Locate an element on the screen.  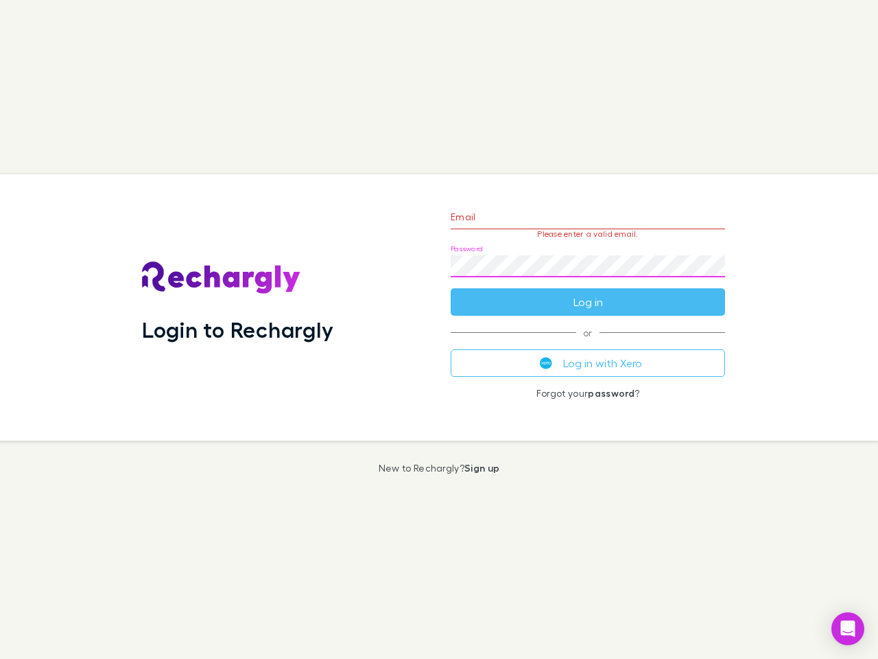
button: Log in is located at coordinates (588, 302).